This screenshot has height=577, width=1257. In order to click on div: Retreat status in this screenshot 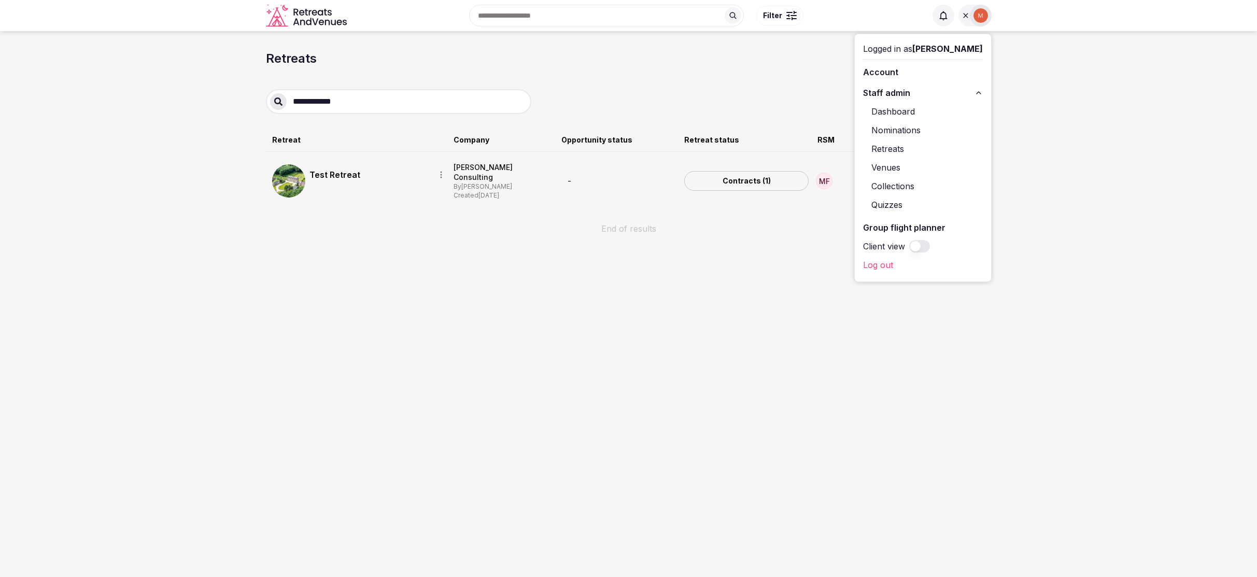, I will do `click(746, 140)`.